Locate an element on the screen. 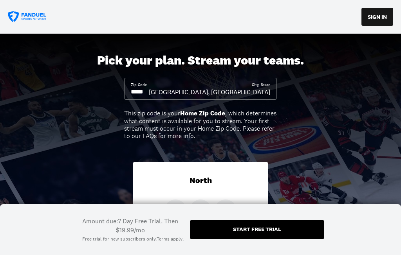 The height and width of the screenshot is (255, 401). div: Start free trial is located at coordinates (257, 229).